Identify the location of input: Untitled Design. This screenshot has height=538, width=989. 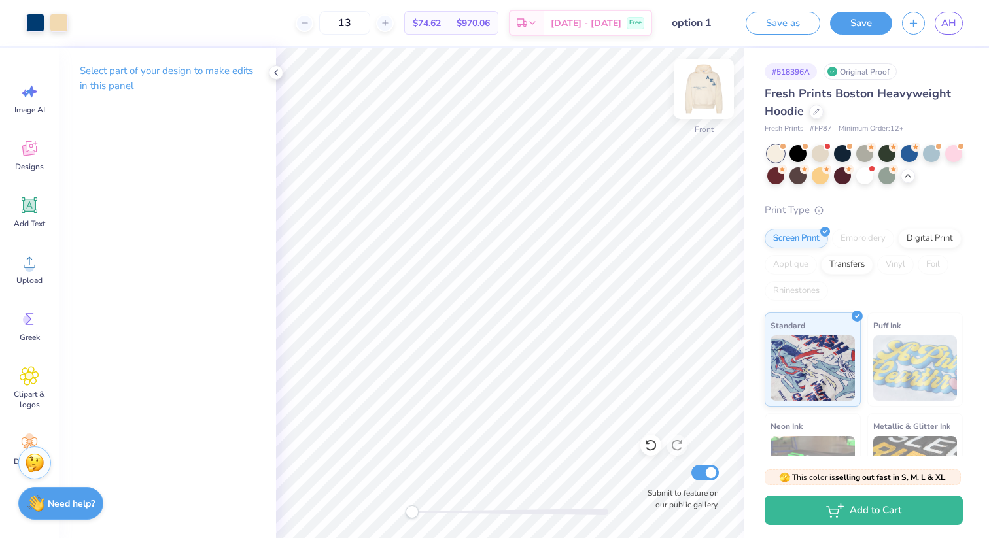
(694, 23).